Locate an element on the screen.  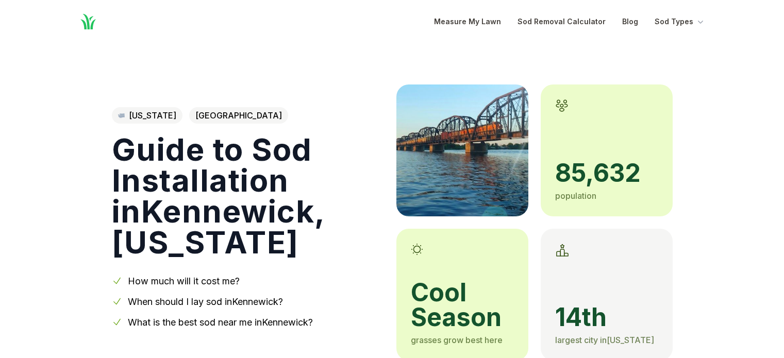
a: When should I lay sod inKennewick? is located at coordinates (205, 301).